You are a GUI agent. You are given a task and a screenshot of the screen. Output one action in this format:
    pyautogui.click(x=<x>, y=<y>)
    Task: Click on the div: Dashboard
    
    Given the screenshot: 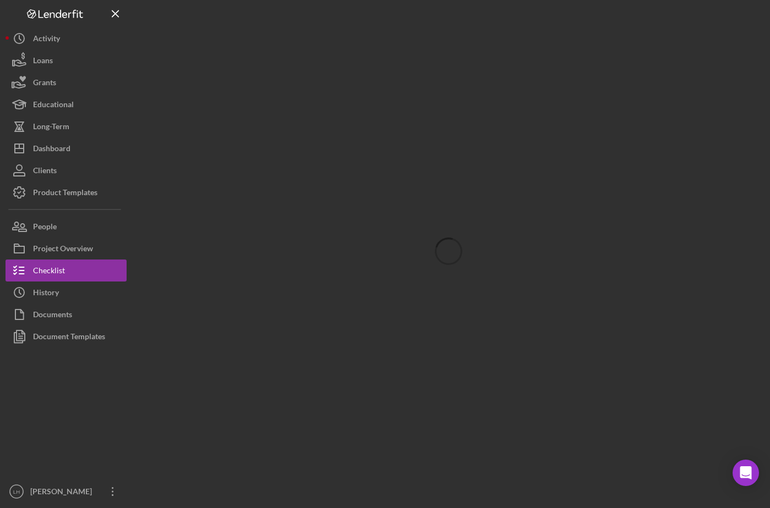 What is the action you would take?
    pyautogui.click(x=52, y=150)
    